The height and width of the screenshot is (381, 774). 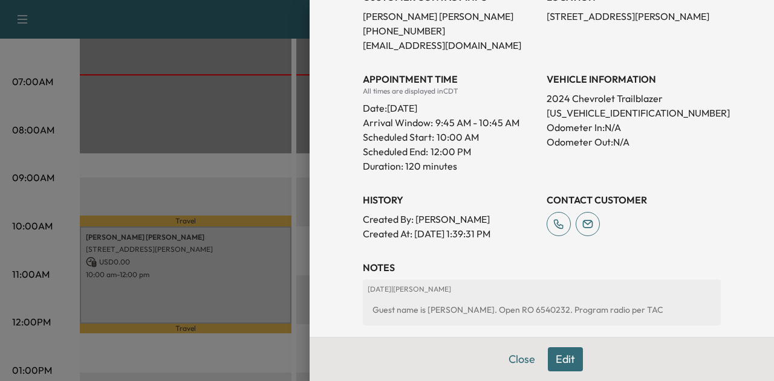 I want to click on h3: History, so click(x=450, y=200).